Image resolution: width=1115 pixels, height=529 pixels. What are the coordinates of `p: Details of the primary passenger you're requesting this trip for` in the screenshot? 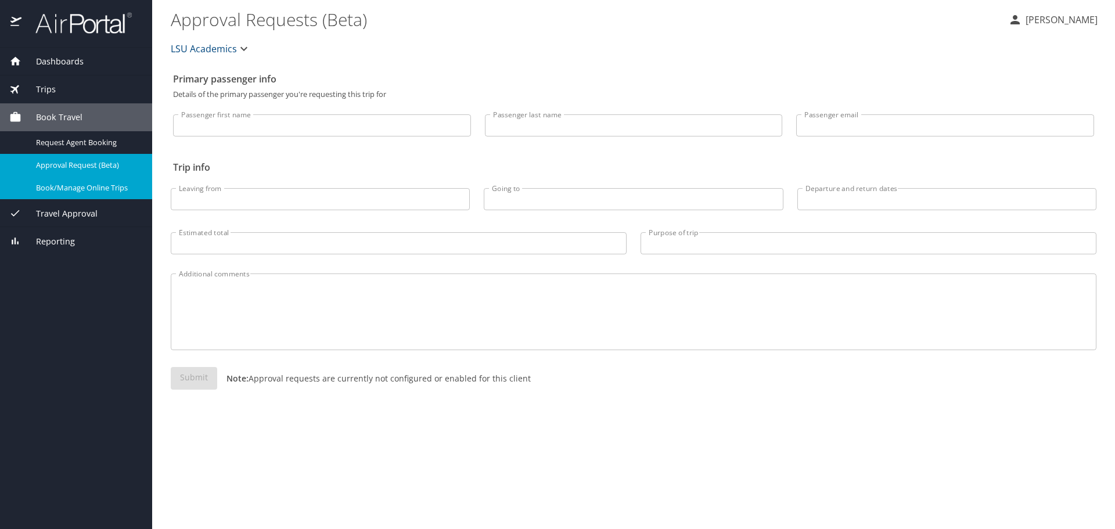 It's located at (634, 94).